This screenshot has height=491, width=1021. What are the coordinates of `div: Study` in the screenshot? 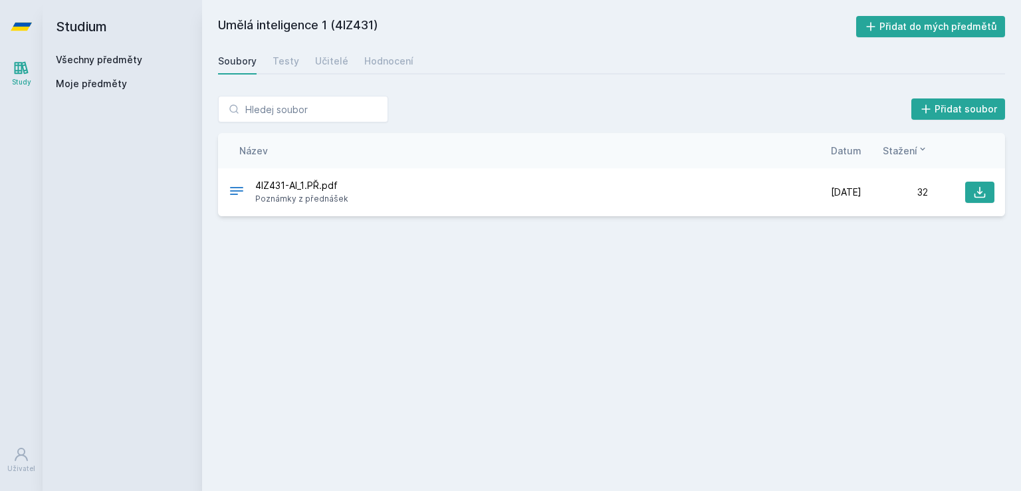 It's located at (21, 82).